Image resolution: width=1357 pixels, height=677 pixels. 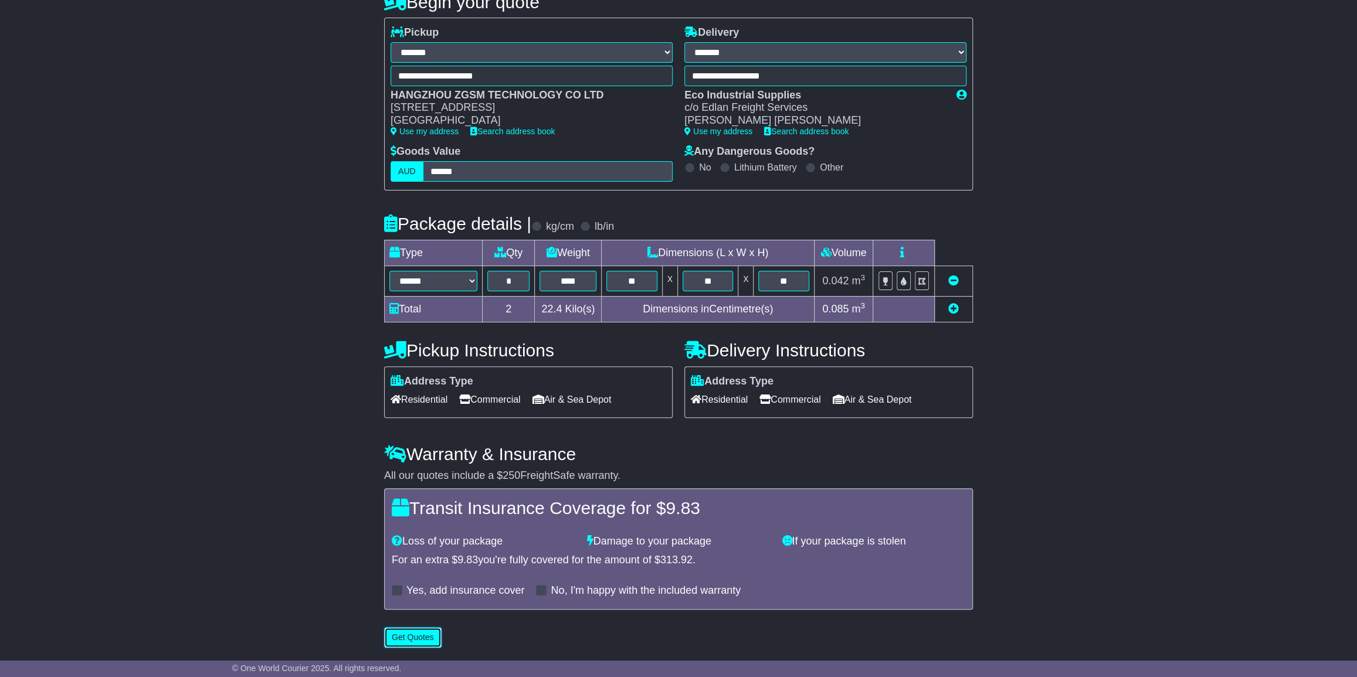 I want to click on td: Qty, so click(x=509, y=253).